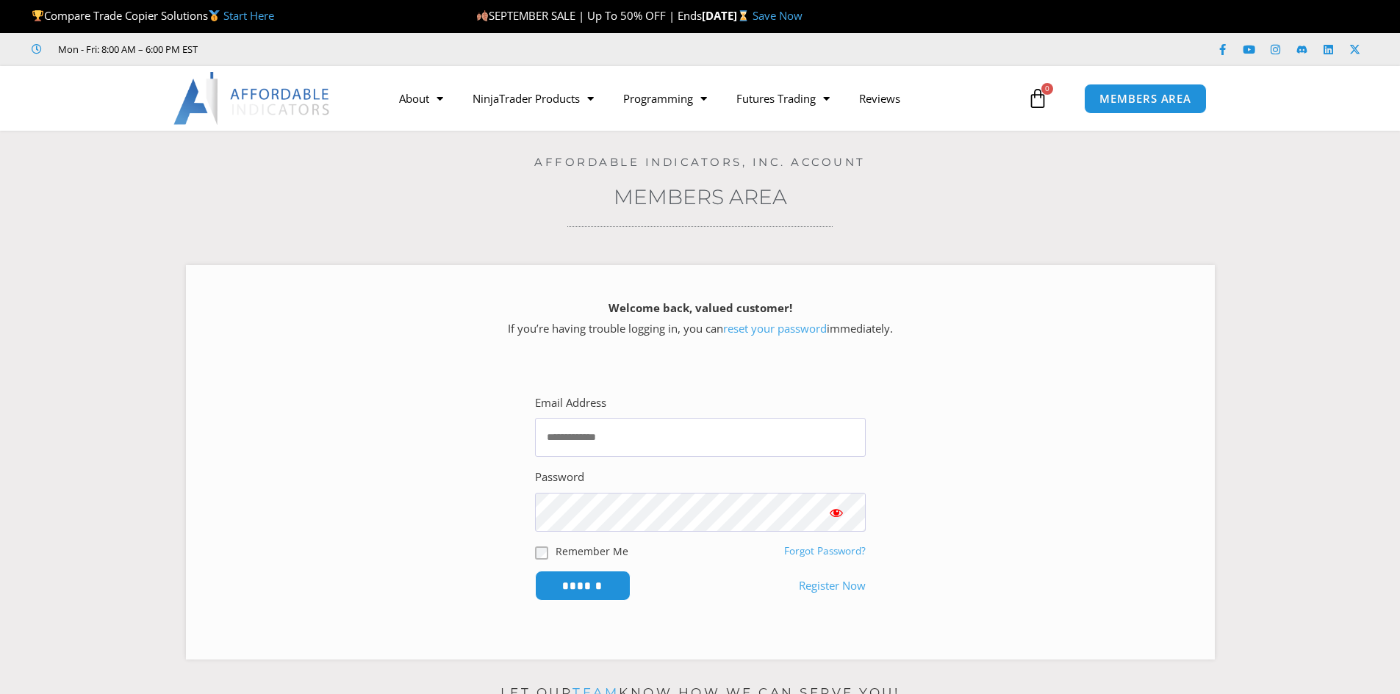 This screenshot has width=1400, height=694. What do you see at coordinates (559, 478) in the screenshot?
I see `label: Password` at bounding box center [559, 478].